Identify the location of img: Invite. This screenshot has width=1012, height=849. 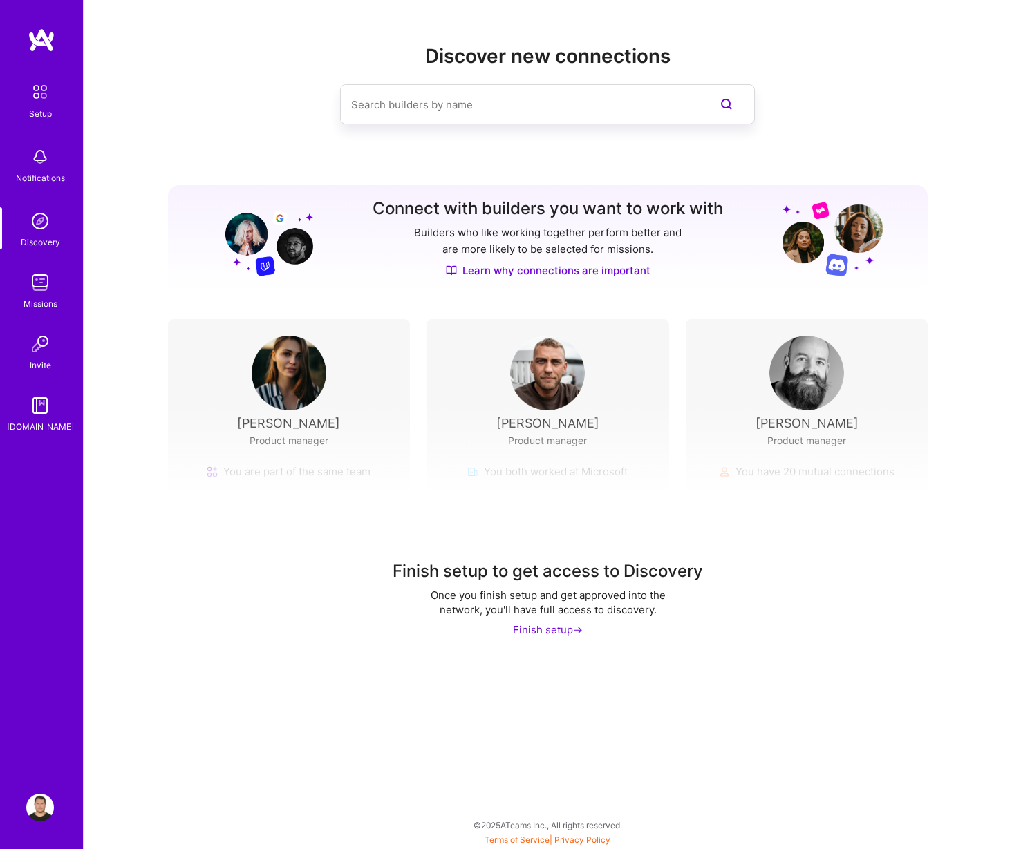
(40, 344).